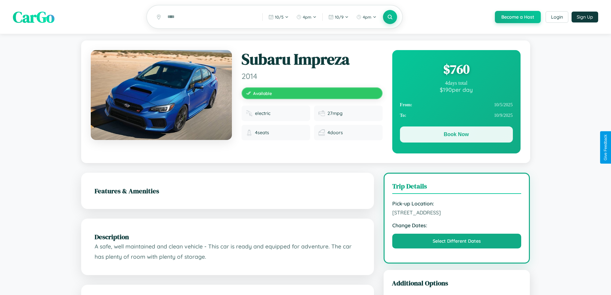  What do you see at coordinates (312, 76) in the screenshot?
I see `span: 2014` at bounding box center [312, 76].